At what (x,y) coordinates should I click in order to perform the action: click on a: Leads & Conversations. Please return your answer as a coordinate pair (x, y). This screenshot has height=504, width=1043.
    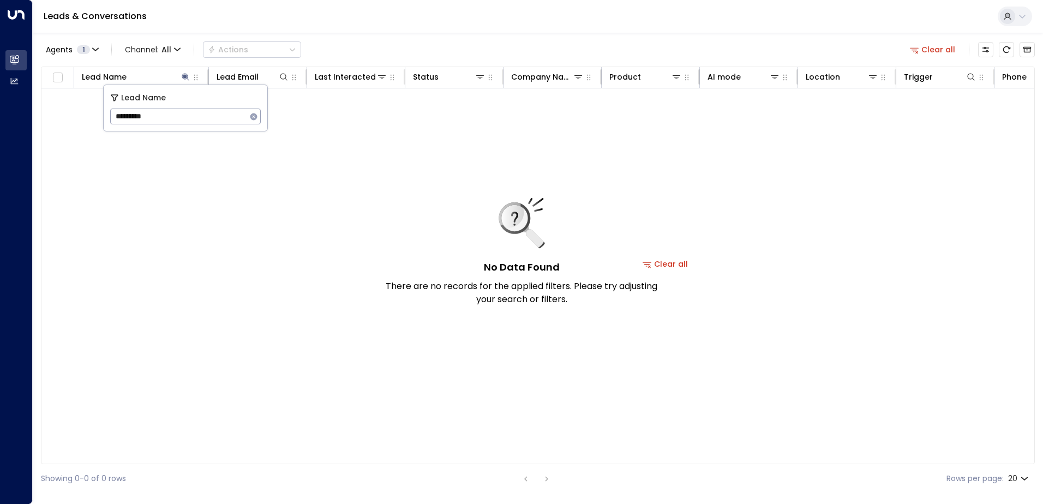
    Looking at the image, I should click on (95, 16).